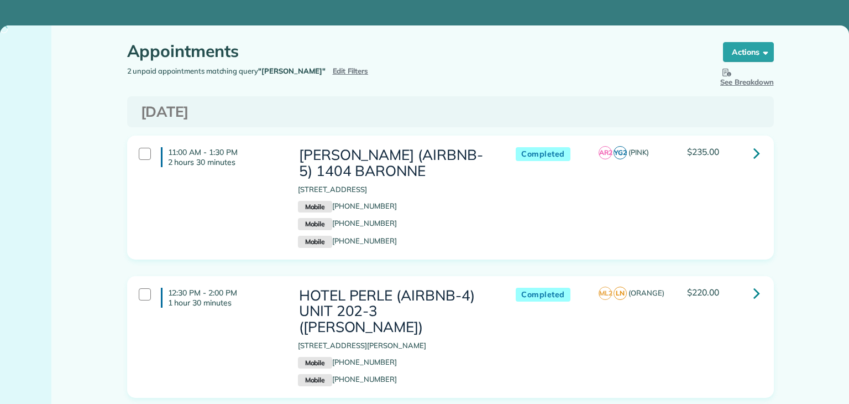  I want to click on p: 1 hour 30 minutes, so click(224, 302).